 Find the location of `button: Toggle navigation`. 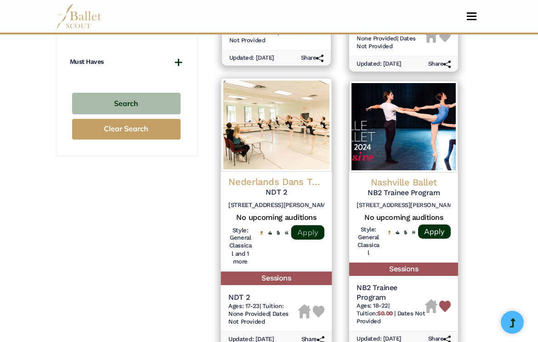

button: Toggle navigation is located at coordinates (471, 16).